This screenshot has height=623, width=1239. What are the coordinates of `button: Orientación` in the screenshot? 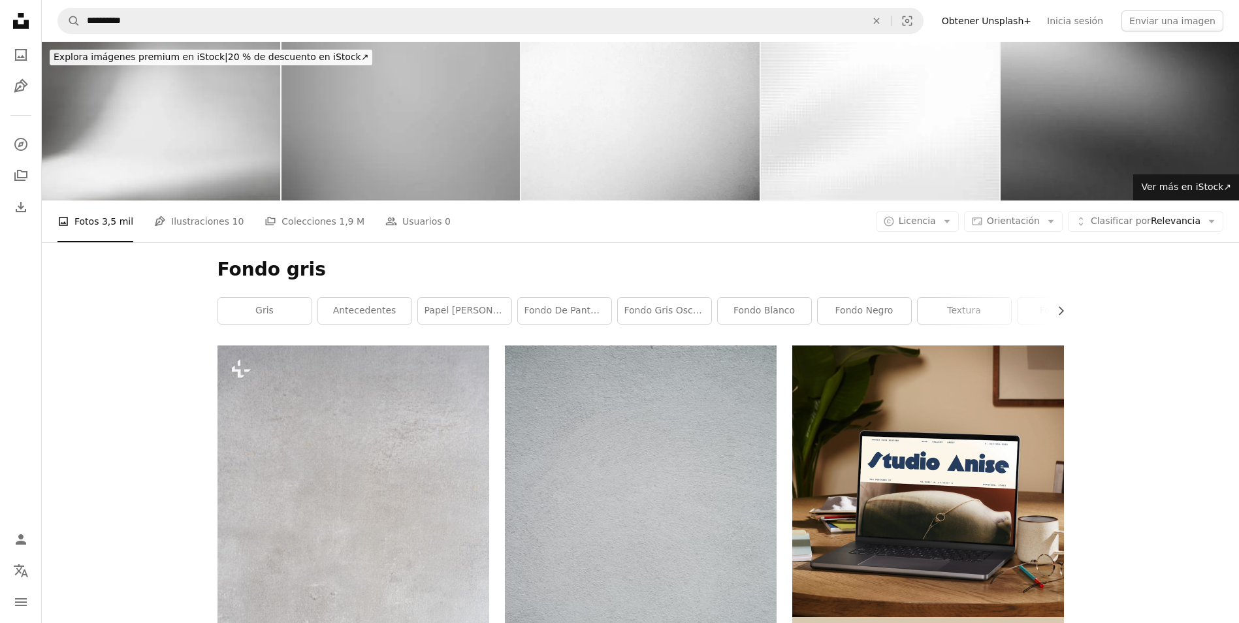 It's located at (1013, 221).